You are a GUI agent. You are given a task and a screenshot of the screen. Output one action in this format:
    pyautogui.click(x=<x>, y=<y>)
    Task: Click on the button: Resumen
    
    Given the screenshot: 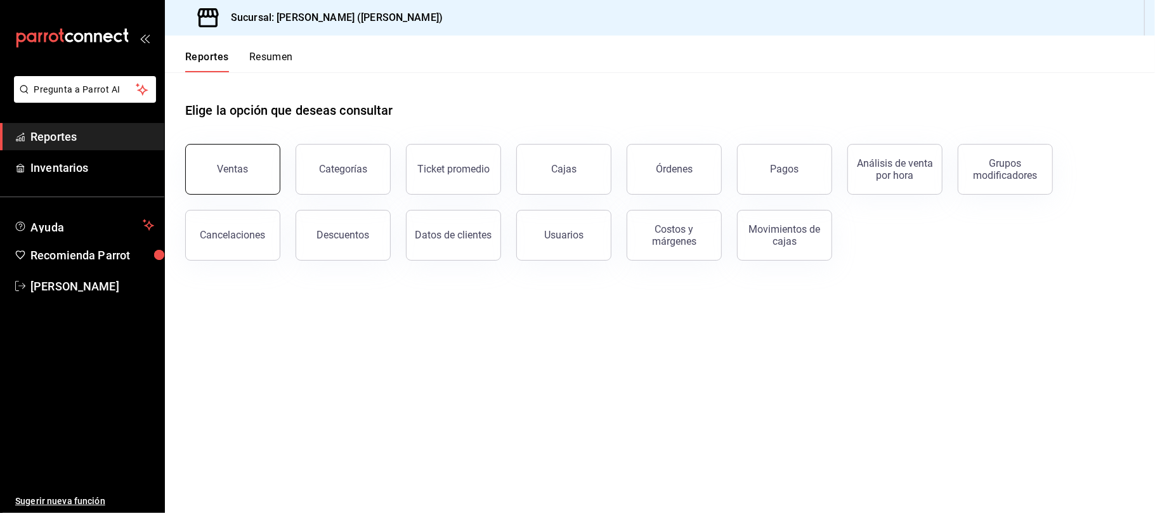 What is the action you would take?
    pyautogui.click(x=271, y=62)
    